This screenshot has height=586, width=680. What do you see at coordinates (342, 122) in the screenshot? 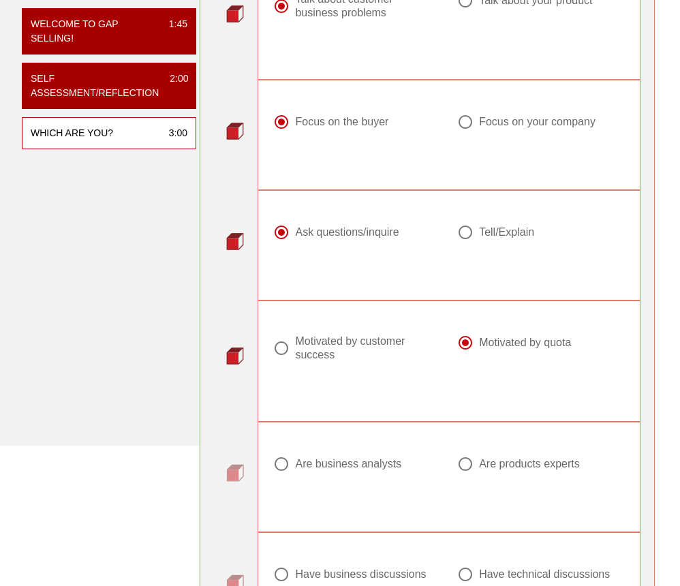
I see `div: Focus on the buyer` at bounding box center [342, 122].